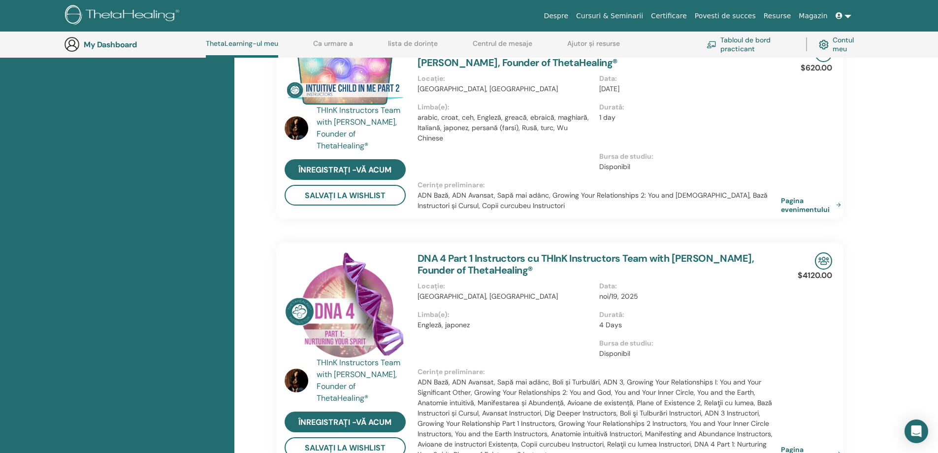 This screenshot has height=453, width=938. What do you see at coordinates (610, 16) in the screenshot?
I see `a: Cursuri & Seminarii` at bounding box center [610, 16].